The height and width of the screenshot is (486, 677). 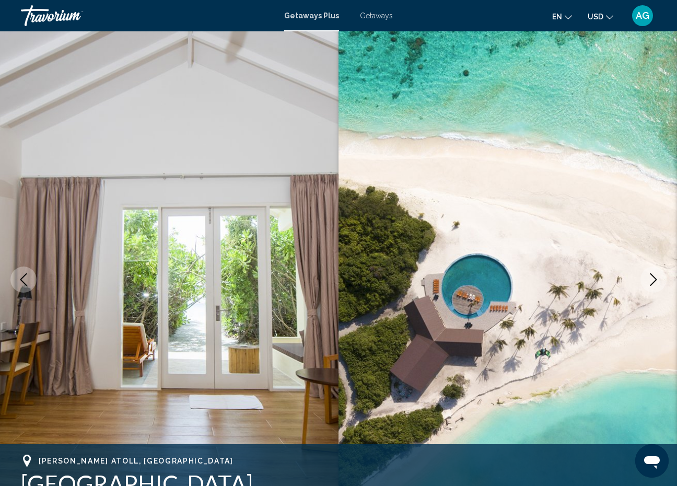 I want to click on a: Travorium, so click(x=147, y=16).